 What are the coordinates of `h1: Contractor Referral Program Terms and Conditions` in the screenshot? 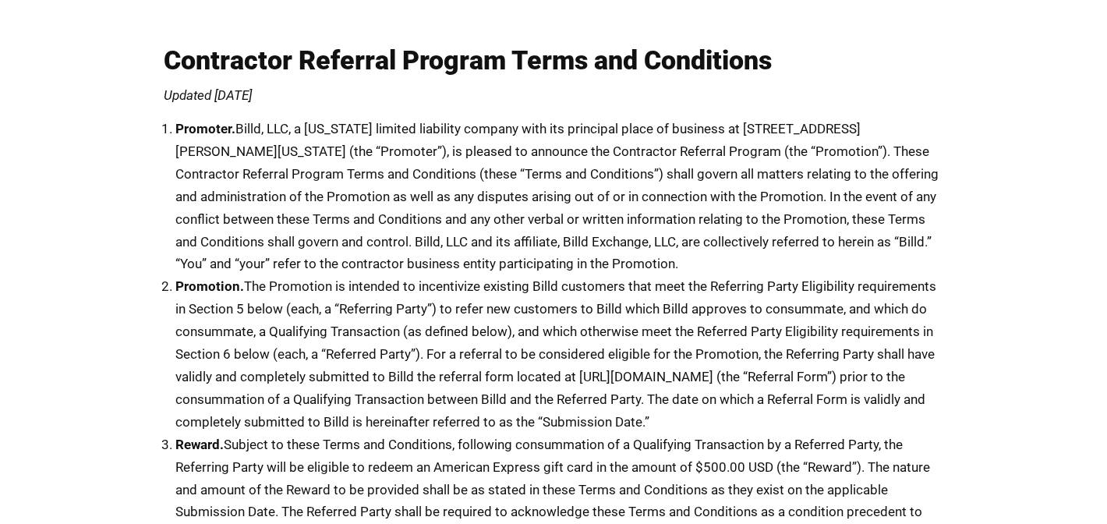 It's located at (553, 60).